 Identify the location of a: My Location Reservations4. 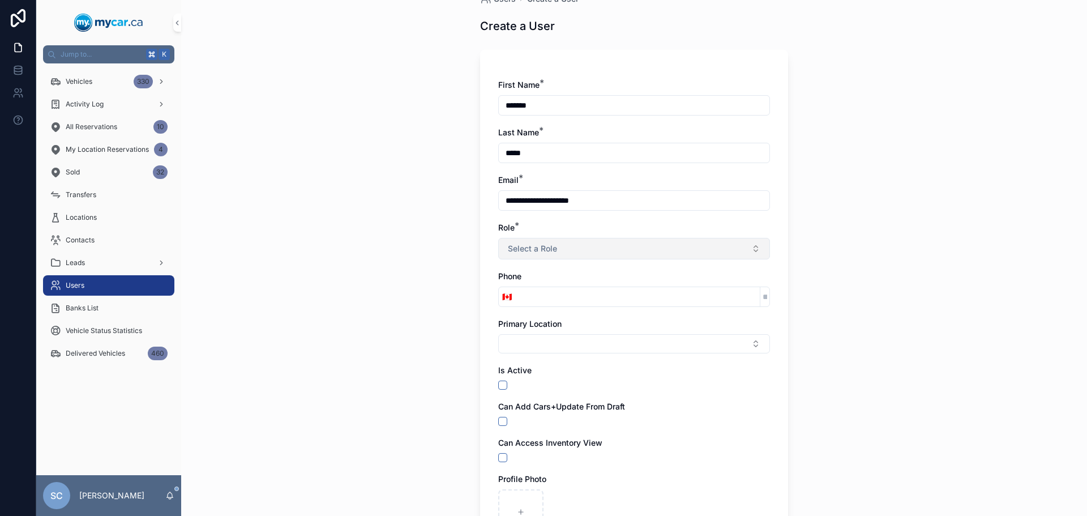
(109, 149).